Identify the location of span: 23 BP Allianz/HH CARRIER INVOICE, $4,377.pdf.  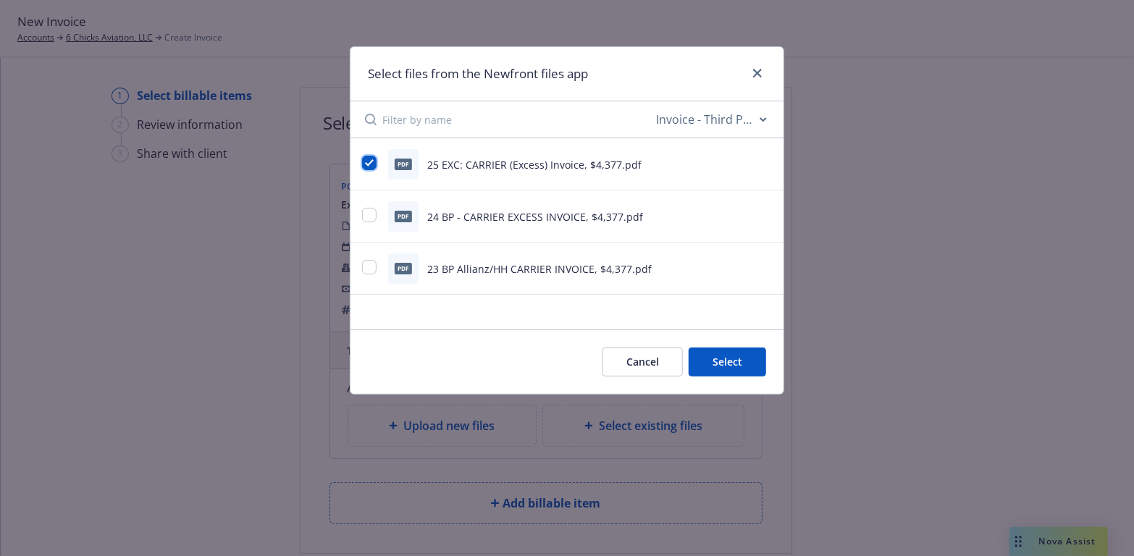
(539, 269).